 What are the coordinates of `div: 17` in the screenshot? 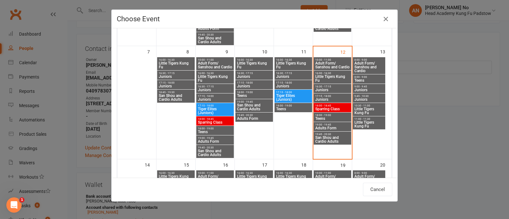 It's located at (268, 164).